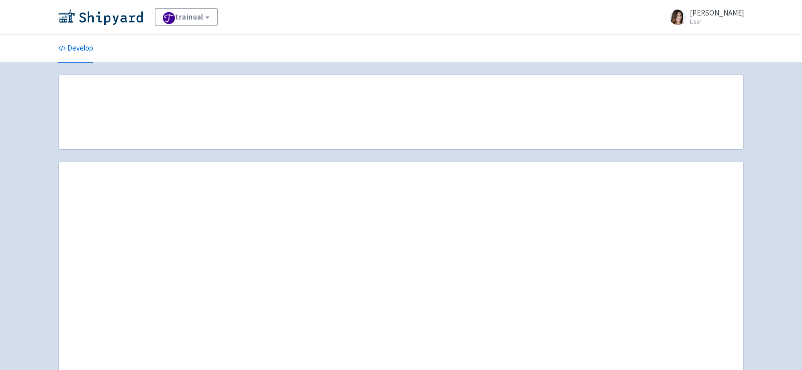 This screenshot has height=370, width=802. Describe the element at coordinates (186, 17) in the screenshot. I see `a: trainual` at that location.